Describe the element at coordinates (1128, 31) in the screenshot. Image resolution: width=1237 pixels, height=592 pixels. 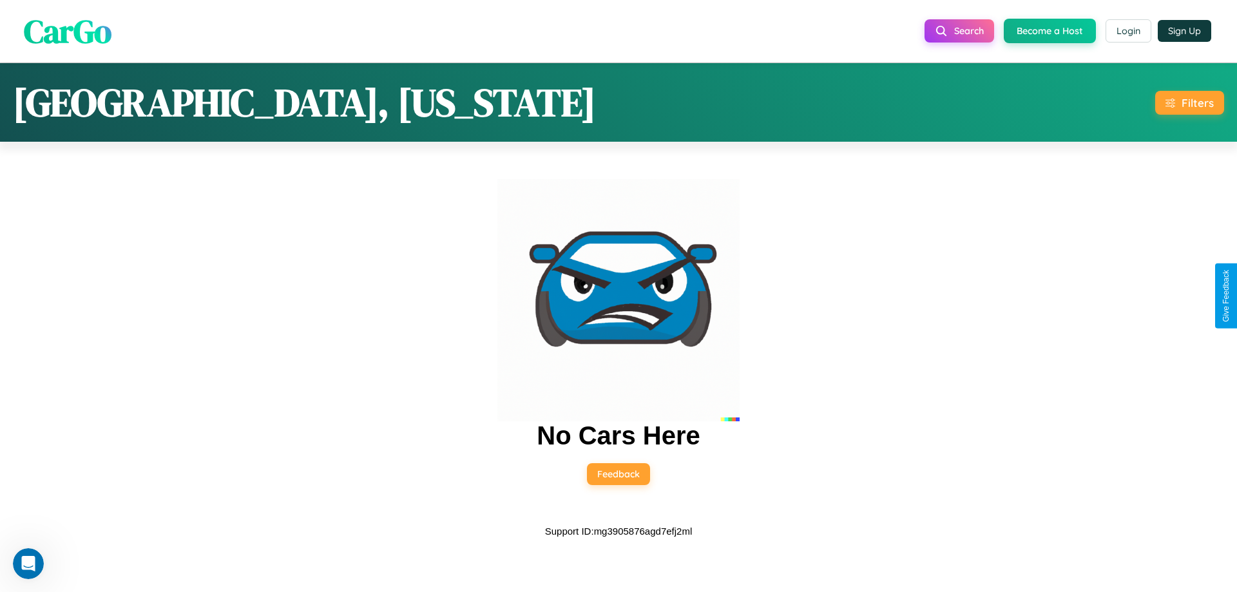
I see `button: Login` at that location.